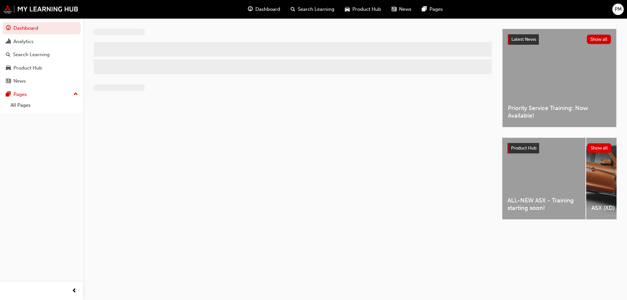 This screenshot has height=300, width=627. What do you see at coordinates (524, 39) in the screenshot?
I see `span: Latest News` at bounding box center [524, 39].